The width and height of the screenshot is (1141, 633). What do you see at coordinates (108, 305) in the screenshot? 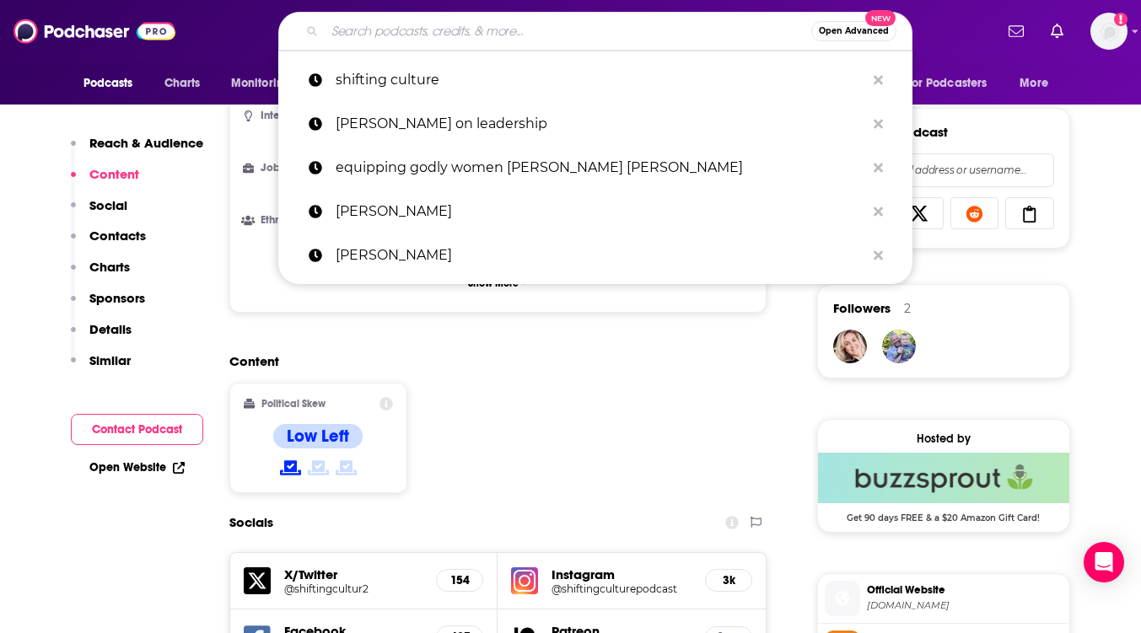
I see `button: Sponsors` at bounding box center [108, 305].